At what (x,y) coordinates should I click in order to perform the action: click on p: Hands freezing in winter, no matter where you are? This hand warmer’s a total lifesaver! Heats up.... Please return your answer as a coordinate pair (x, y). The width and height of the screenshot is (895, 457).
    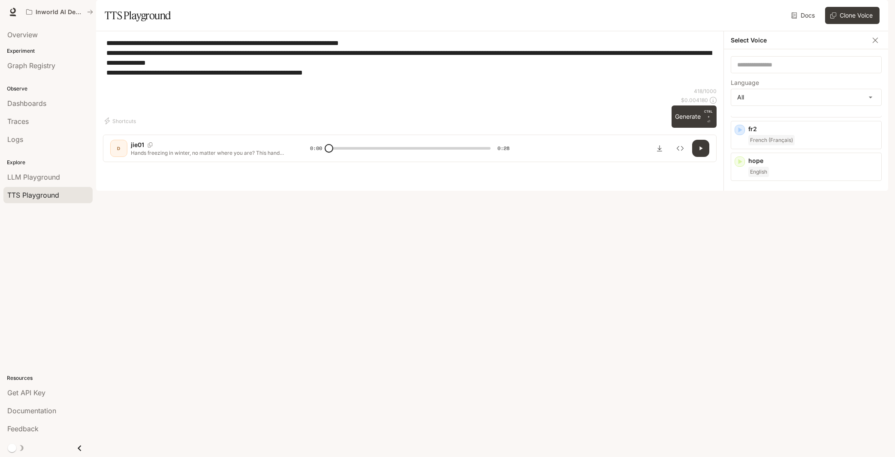
    Looking at the image, I should click on (210, 153).